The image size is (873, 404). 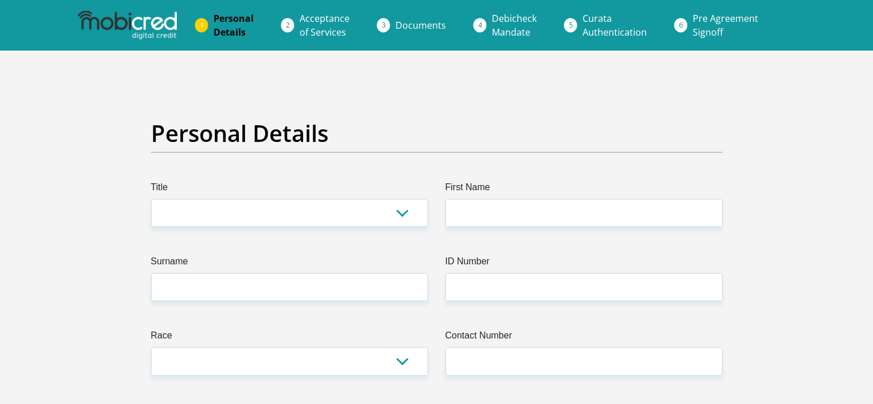 What do you see at coordinates (726, 25) in the screenshot?
I see `span: Pre Agreement Signoff` at bounding box center [726, 25].